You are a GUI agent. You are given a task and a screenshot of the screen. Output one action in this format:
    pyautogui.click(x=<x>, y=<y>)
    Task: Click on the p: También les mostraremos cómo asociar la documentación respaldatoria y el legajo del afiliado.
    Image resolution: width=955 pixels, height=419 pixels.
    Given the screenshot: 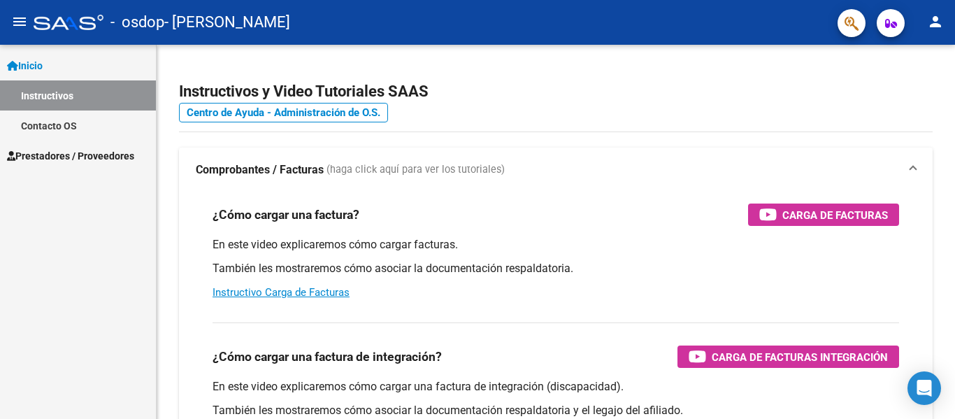 What is the action you would take?
    pyautogui.click(x=556, y=410)
    